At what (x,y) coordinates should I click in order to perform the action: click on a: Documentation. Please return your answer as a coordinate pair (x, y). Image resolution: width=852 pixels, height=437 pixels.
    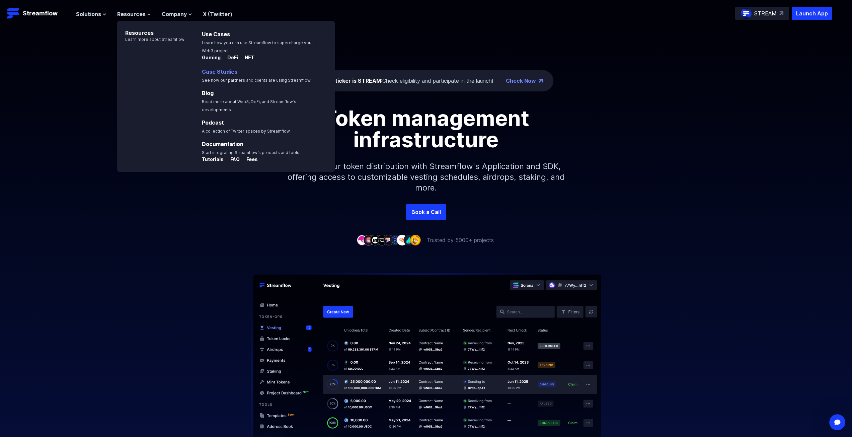
    Looking at the image, I should click on (223, 144).